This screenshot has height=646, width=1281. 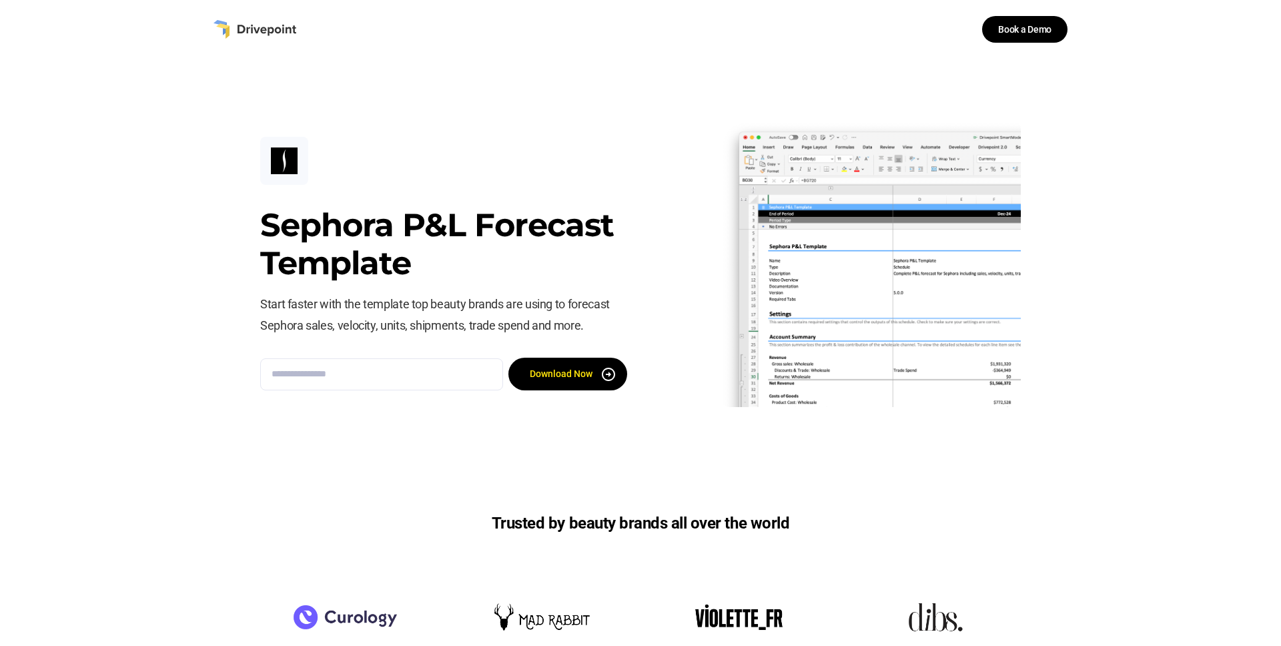 What do you see at coordinates (1025, 29) in the screenshot?
I see `a: Book a Demo` at bounding box center [1025, 29].